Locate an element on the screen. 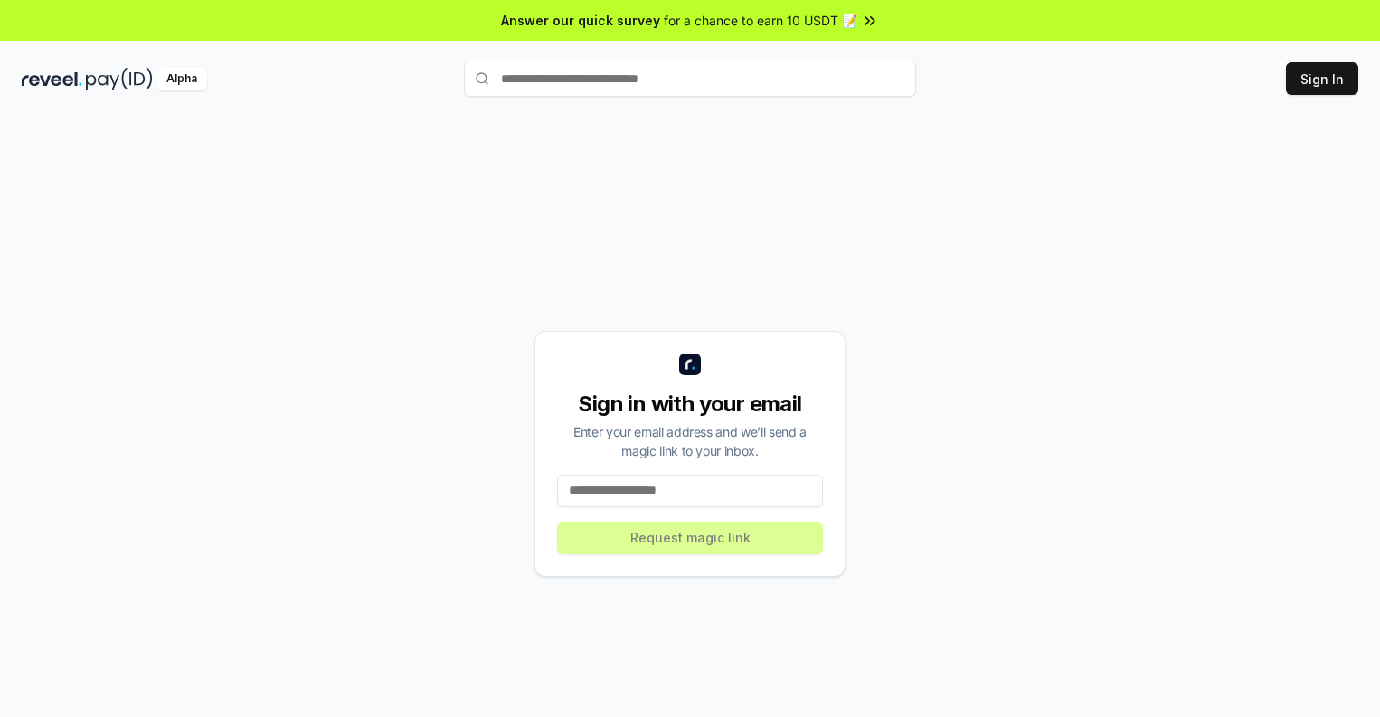  div: Sign in with your email is located at coordinates (690, 404).